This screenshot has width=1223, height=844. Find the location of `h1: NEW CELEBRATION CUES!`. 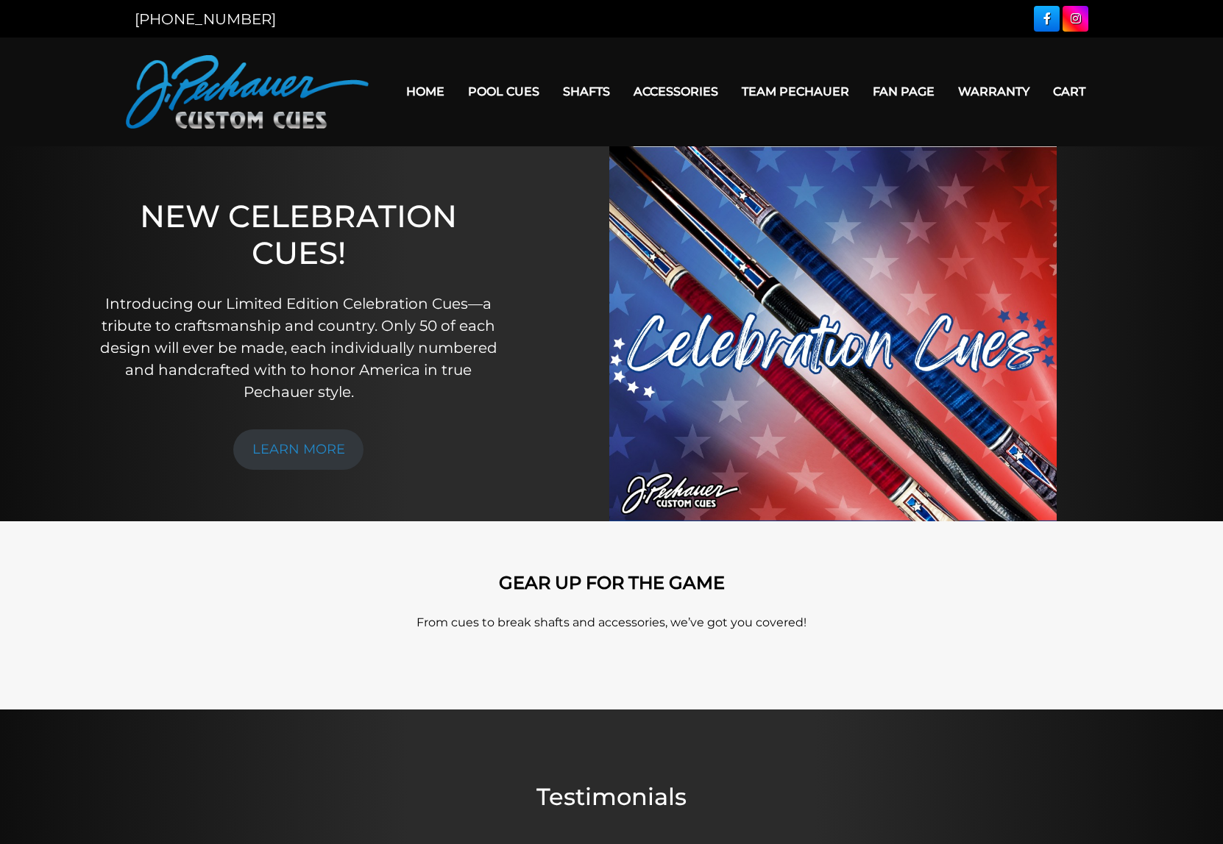

h1: NEW CELEBRATION CUES! is located at coordinates (299, 235).